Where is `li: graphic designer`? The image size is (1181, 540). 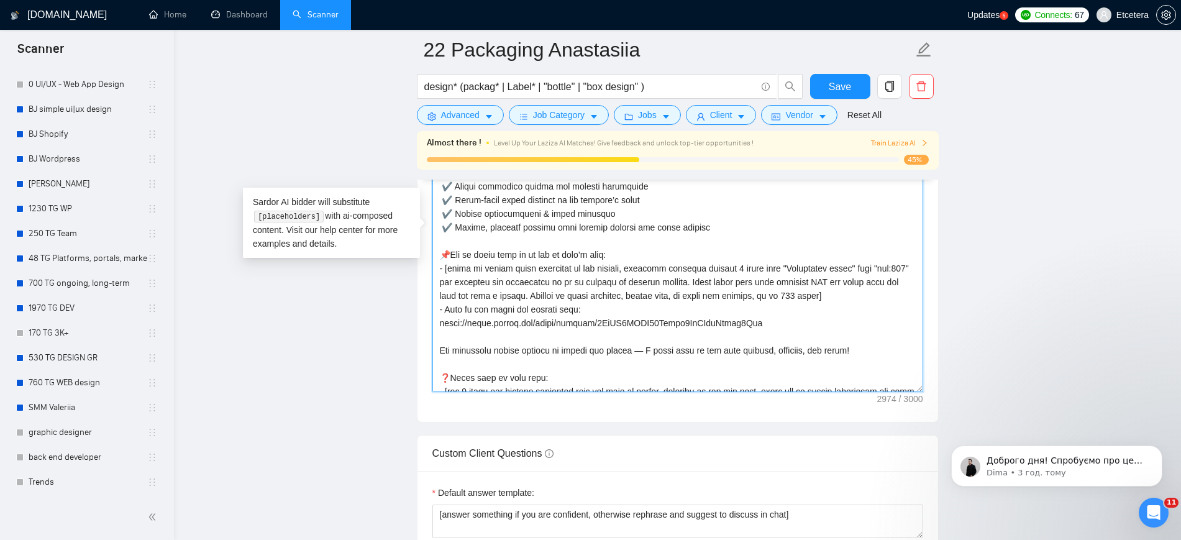
li: graphic designer is located at coordinates (86, 432).